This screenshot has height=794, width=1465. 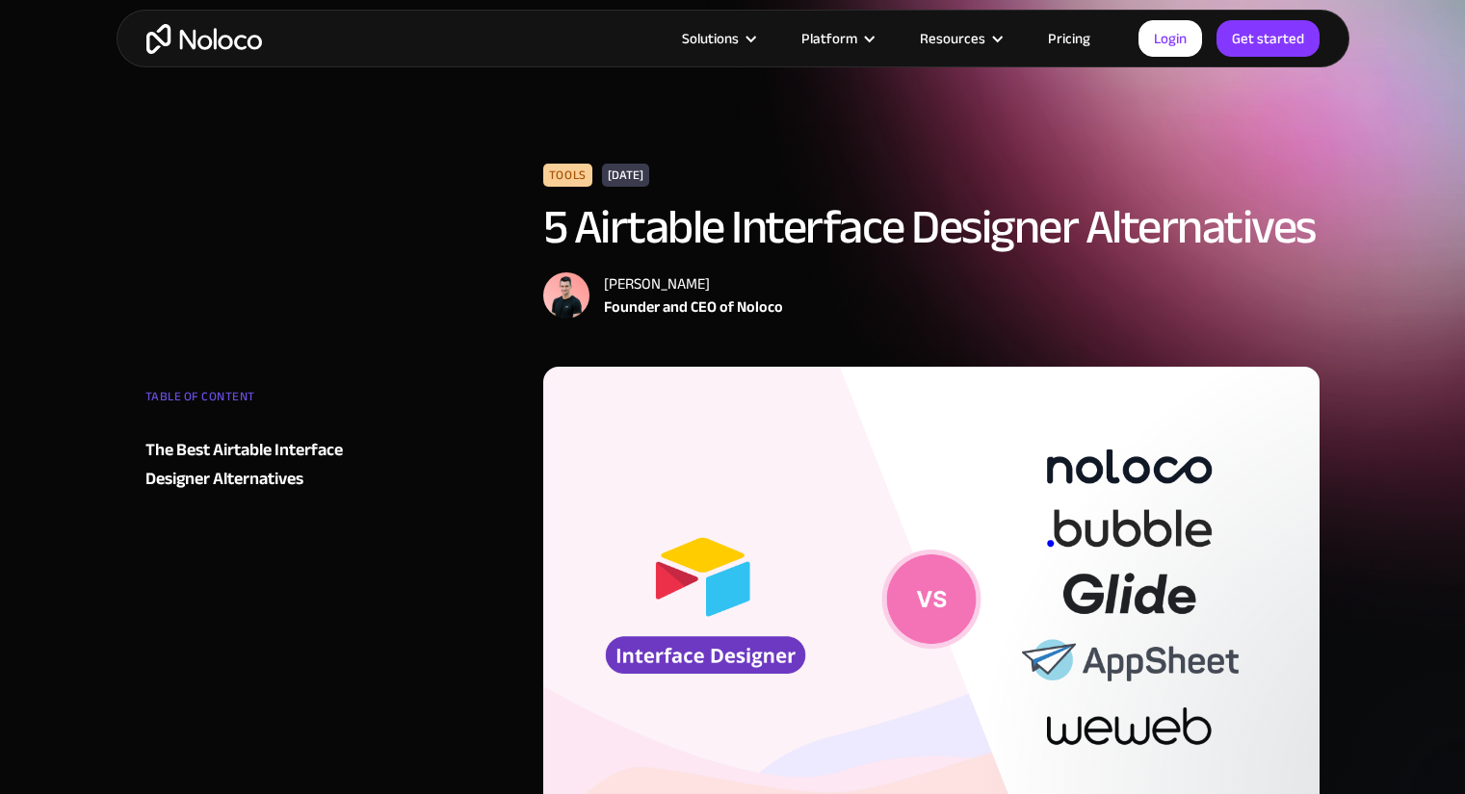 I want to click on a: Get started, so click(x=1267, y=39).